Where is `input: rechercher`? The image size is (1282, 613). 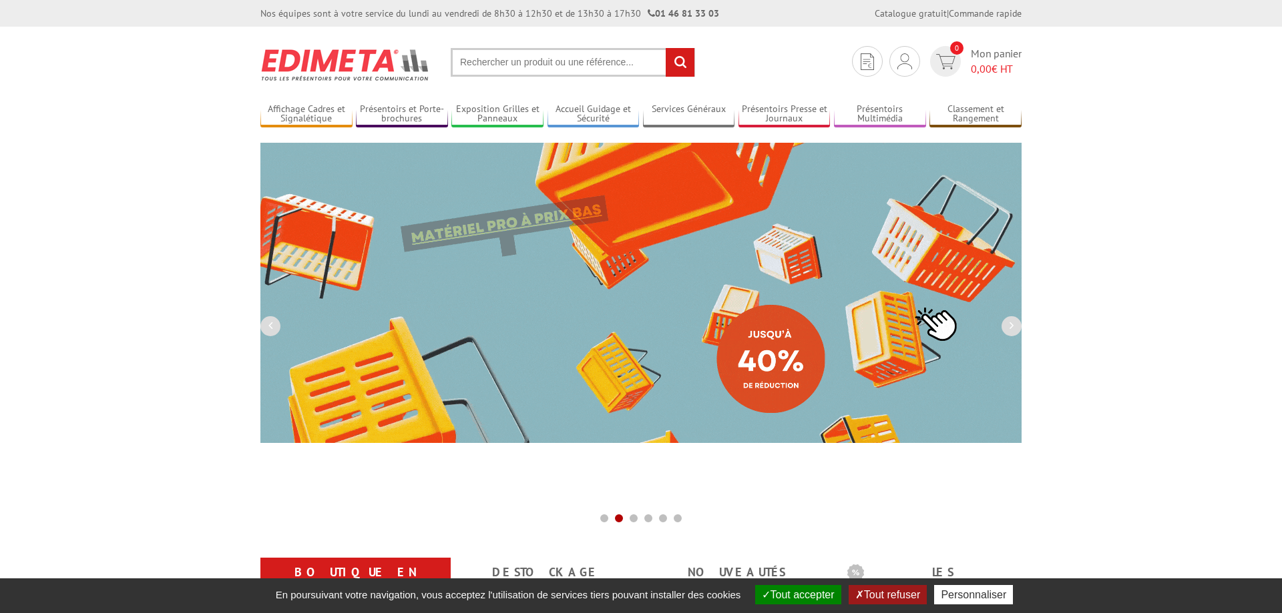 input: rechercher is located at coordinates (680, 62).